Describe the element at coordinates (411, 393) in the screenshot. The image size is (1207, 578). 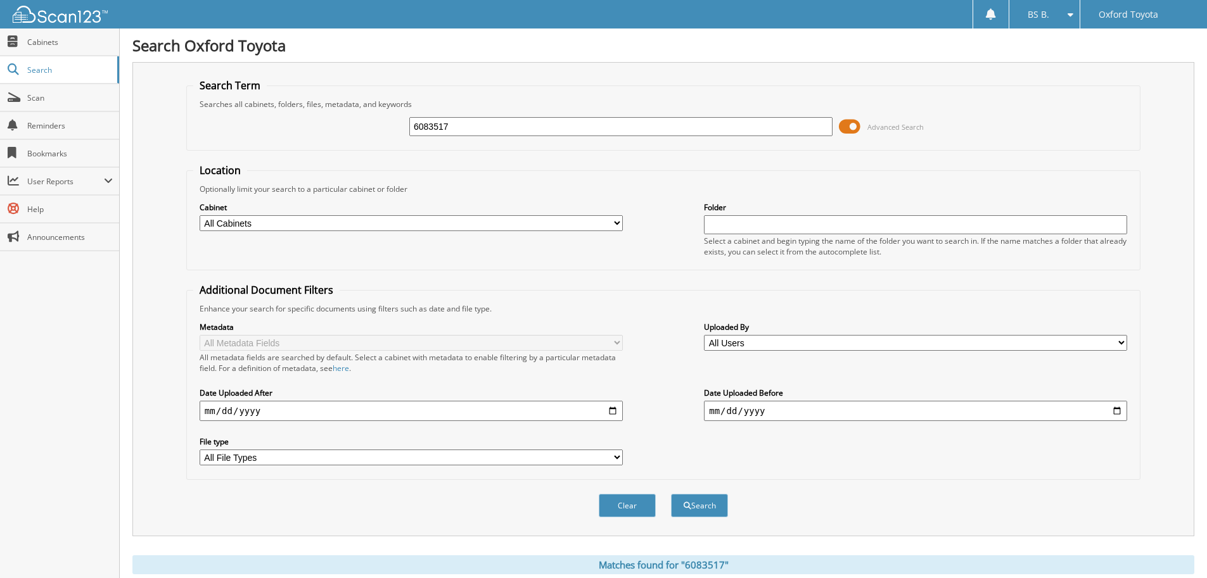
I see `label: Date Uploaded After` at that location.